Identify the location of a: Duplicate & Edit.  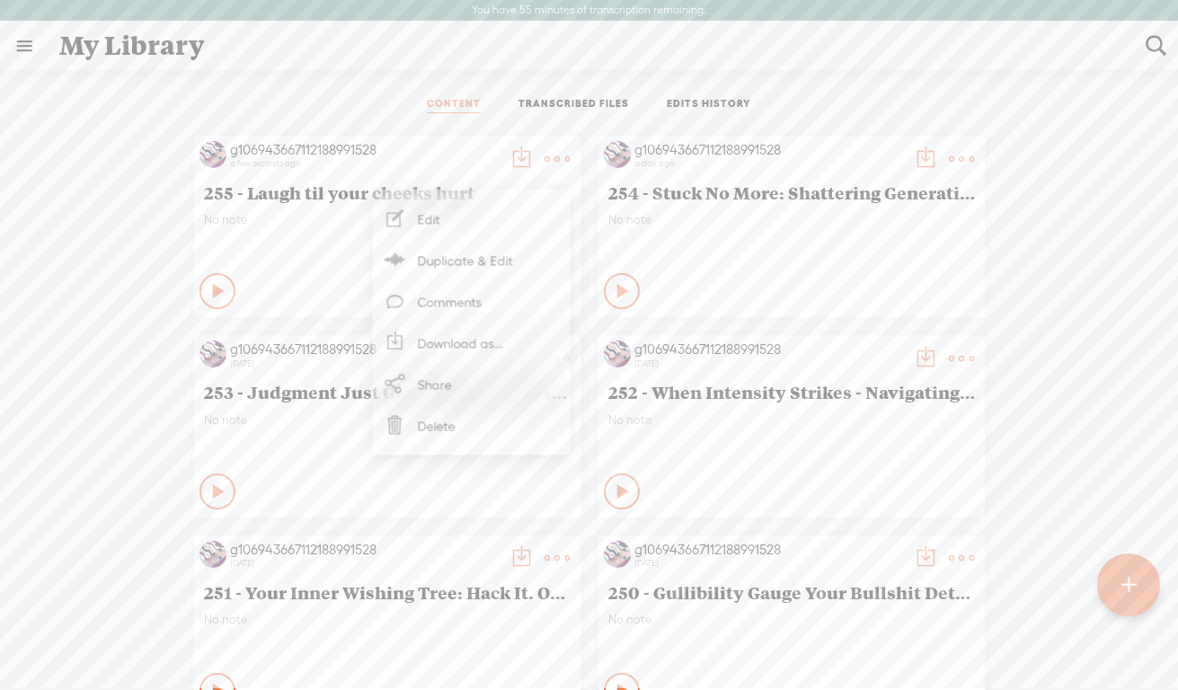
(472, 261).